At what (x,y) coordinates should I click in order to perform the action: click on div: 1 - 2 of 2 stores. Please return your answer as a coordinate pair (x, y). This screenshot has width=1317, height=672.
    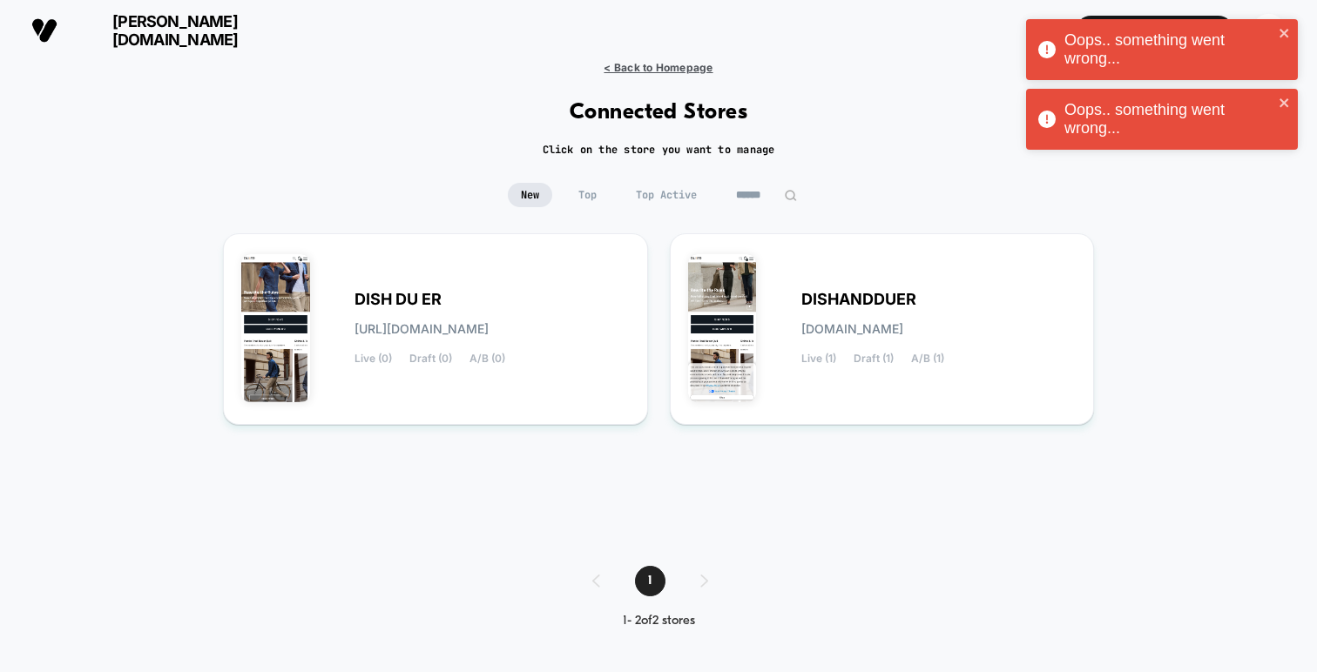
    Looking at the image, I should click on (658, 621).